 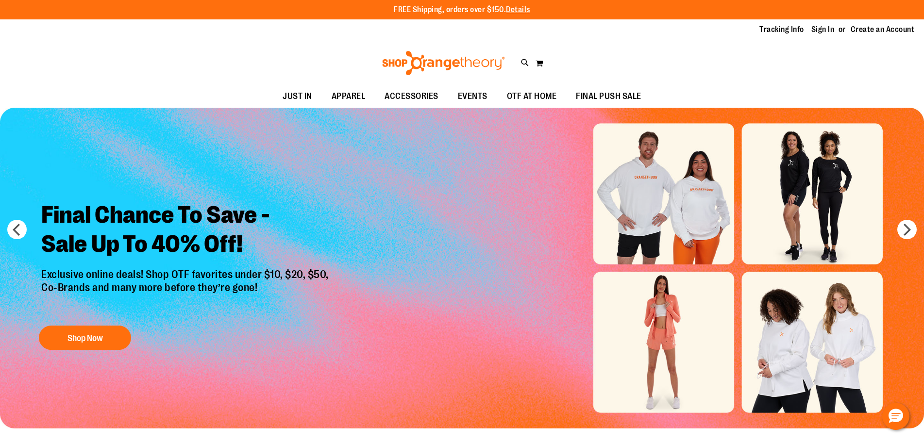 I want to click on a: Tracking Info, so click(x=782, y=30).